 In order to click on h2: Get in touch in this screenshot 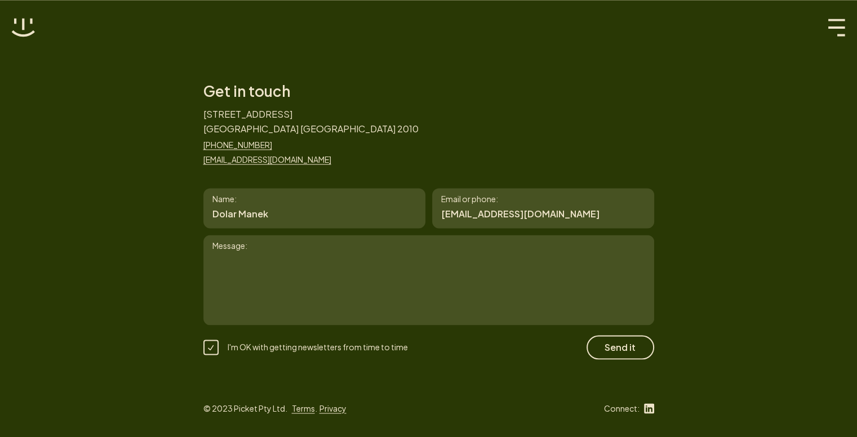, I will do `click(311, 91)`.